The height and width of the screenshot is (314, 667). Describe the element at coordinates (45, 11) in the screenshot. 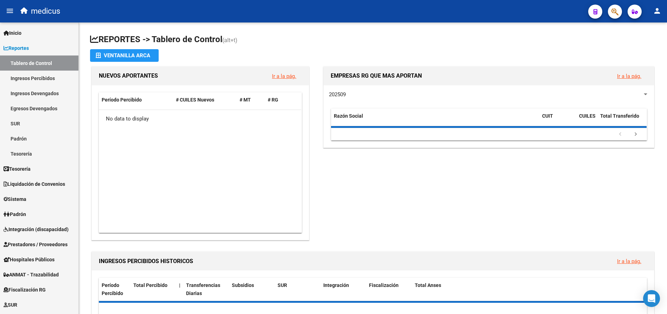

I see `span: medicus` at that location.